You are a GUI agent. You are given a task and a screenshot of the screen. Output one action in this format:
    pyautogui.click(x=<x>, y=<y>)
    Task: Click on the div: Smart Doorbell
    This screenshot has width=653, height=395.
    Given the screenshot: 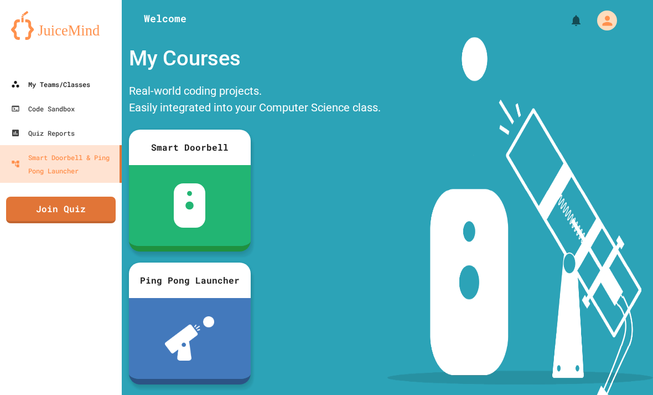 What is the action you would take?
    pyautogui.click(x=190, y=147)
    